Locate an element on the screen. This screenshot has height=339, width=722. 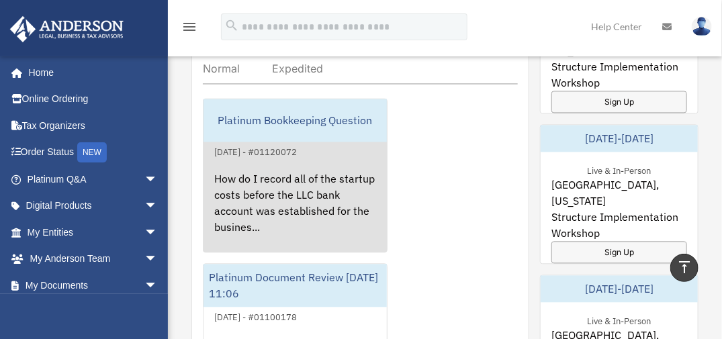
i: vertical_align_top is located at coordinates (684, 267).